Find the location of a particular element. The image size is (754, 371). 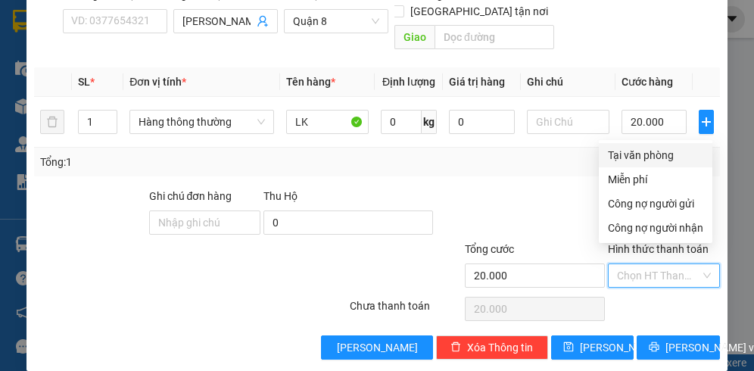

label: Ghi chú đơn hàng is located at coordinates (191, 196).